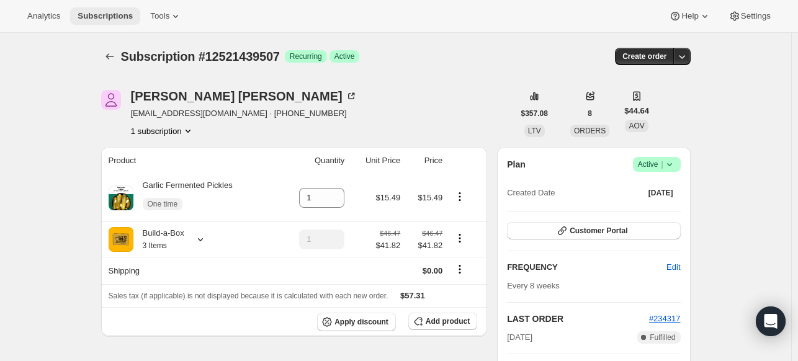 Image resolution: width=798 pixels, height=361 pixels. I want to click on span: Created Date, so click(531, 193).